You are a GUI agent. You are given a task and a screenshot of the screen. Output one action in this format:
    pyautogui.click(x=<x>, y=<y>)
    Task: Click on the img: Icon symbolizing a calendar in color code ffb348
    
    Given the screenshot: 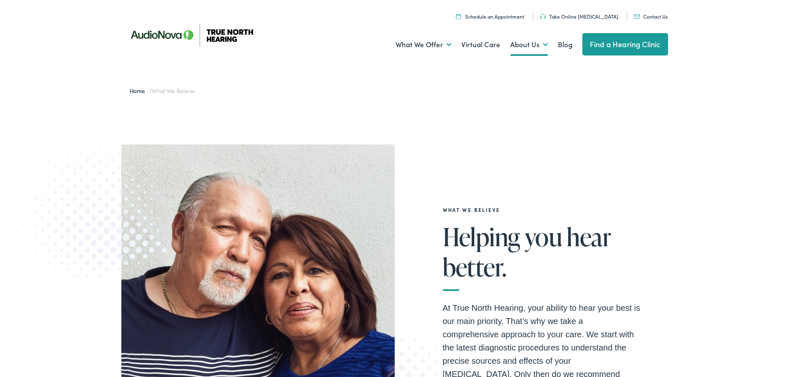 What is the action you would take?
    pyautogui.click(x=458, y=16)
    